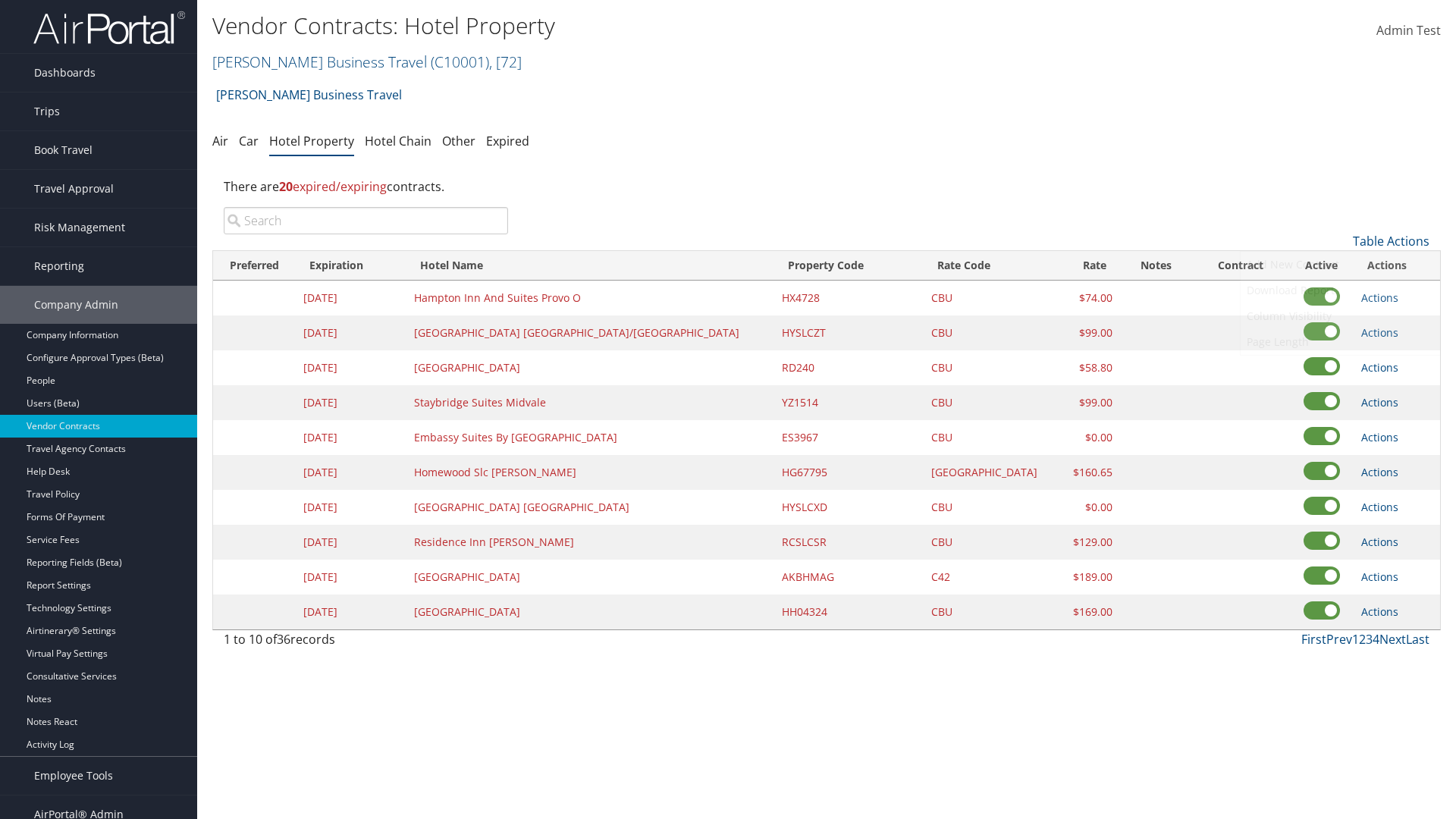 The image size is (1456, 819). What do you see at coordinates (74, 188) in the screenshot?
I see `span: Travel Approval` at bounding box center [74, 188].